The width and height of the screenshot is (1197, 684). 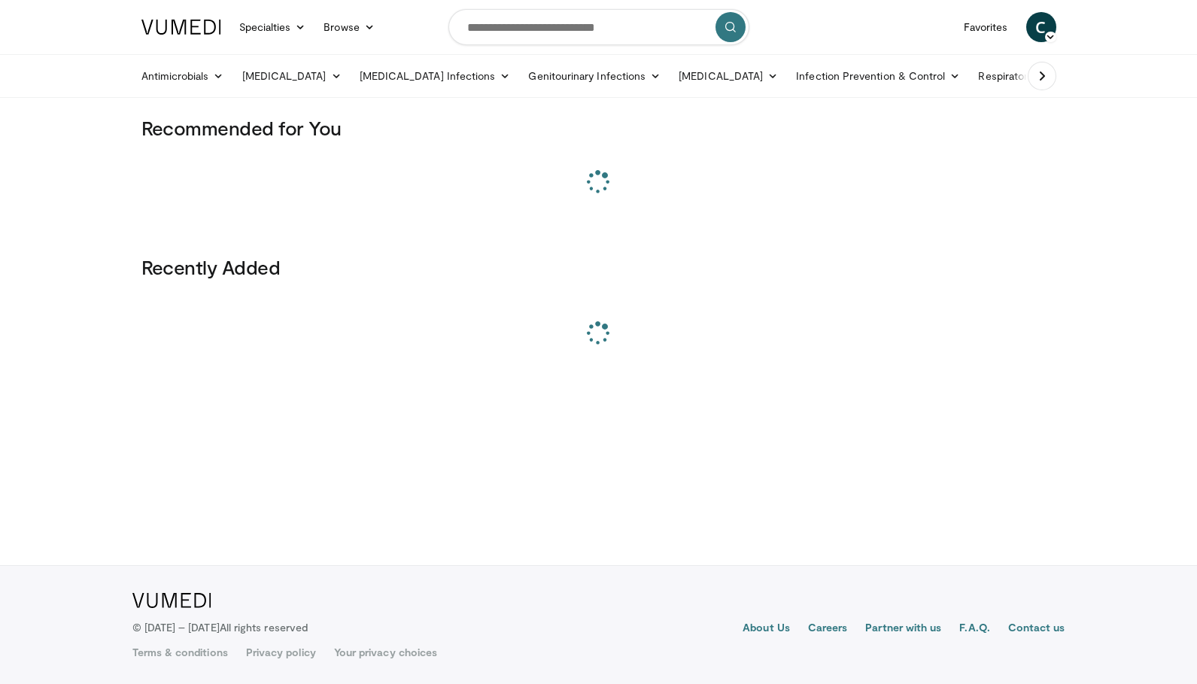 What do you see at coordinates (263, 627) in the screenshot?
I see `span: All rights reserved` at bounding box center [263, 627].